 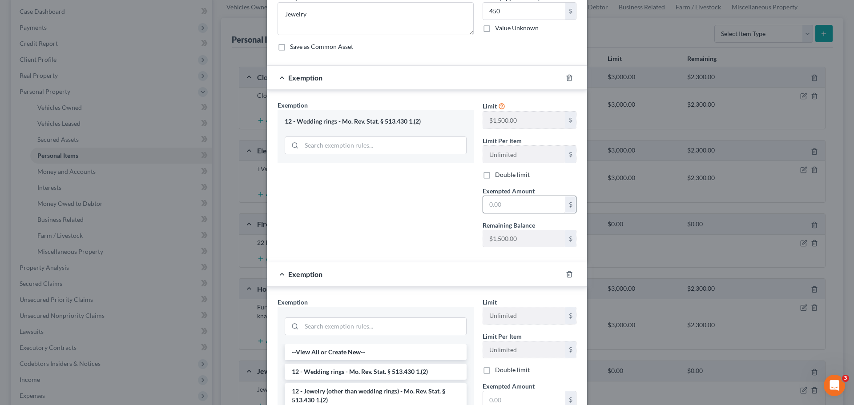 What do you see at coordinates (376, 121) in the screenshot?
I see `div: 12 - Wedding rings - Mo. Rev. Stat. § 513.430 1.(2)` at bounding box center [376, 121].